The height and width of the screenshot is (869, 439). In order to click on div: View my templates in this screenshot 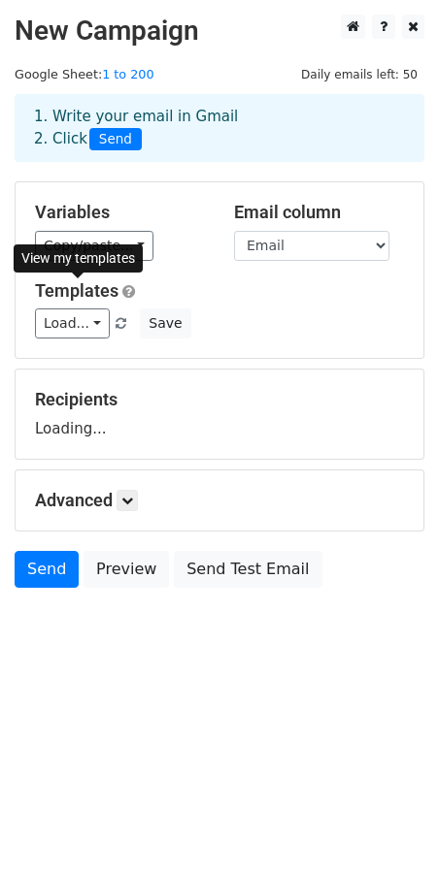, I will do `click(78, 258)`.